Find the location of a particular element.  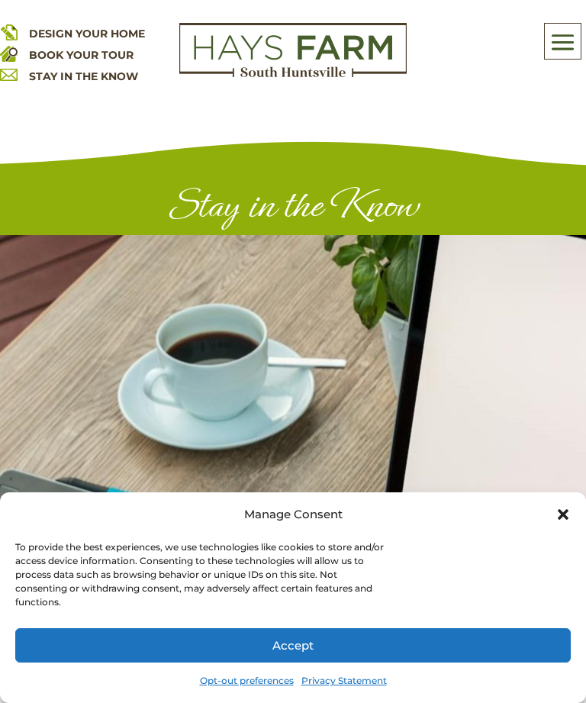

a: hays farm homes huntsville development is located at coordinates (293, 74).